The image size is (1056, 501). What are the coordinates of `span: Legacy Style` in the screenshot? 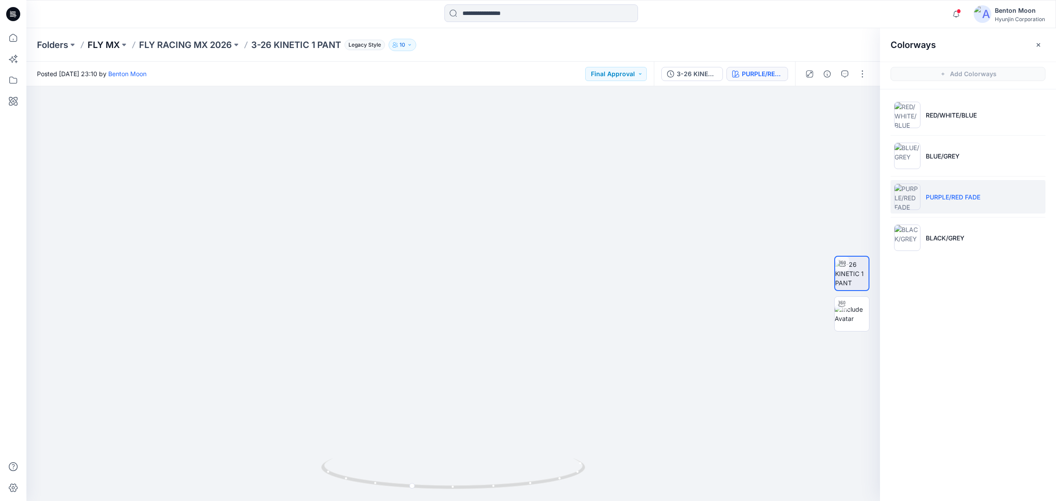 It's located at (365, 45).